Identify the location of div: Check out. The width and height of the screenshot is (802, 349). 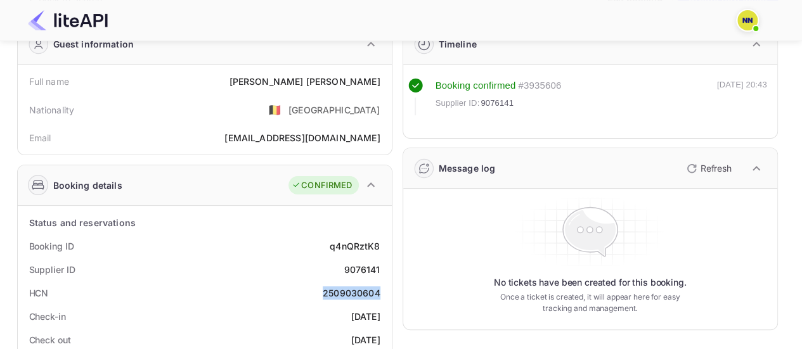
(50, 340).